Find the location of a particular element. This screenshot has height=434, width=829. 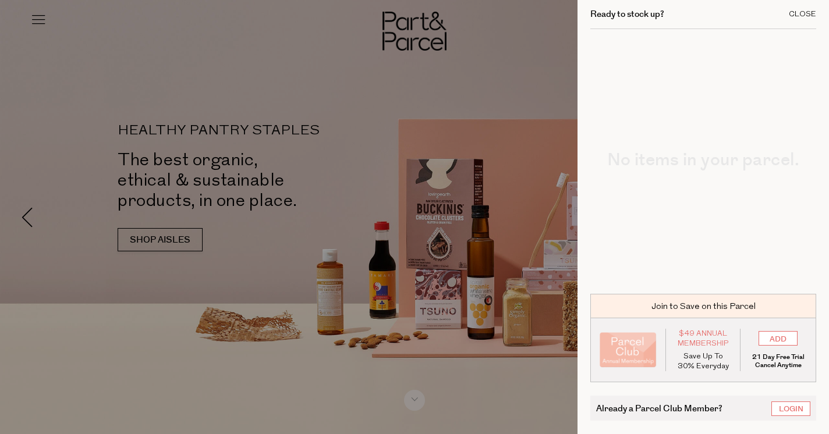

input: ADD is located at coordinates (778, 338).